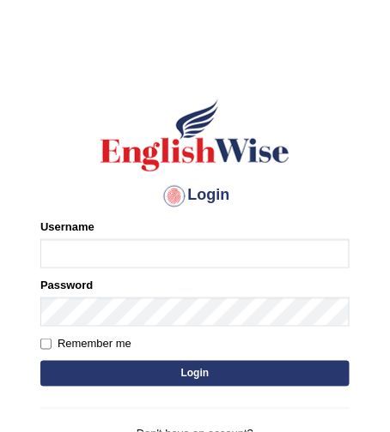 The width and height of the screenshot is (390, 432). What do you see at coordinates (45, 344) in the screenshot?
I see `input: Remember me` at bounding box center [45, 344].